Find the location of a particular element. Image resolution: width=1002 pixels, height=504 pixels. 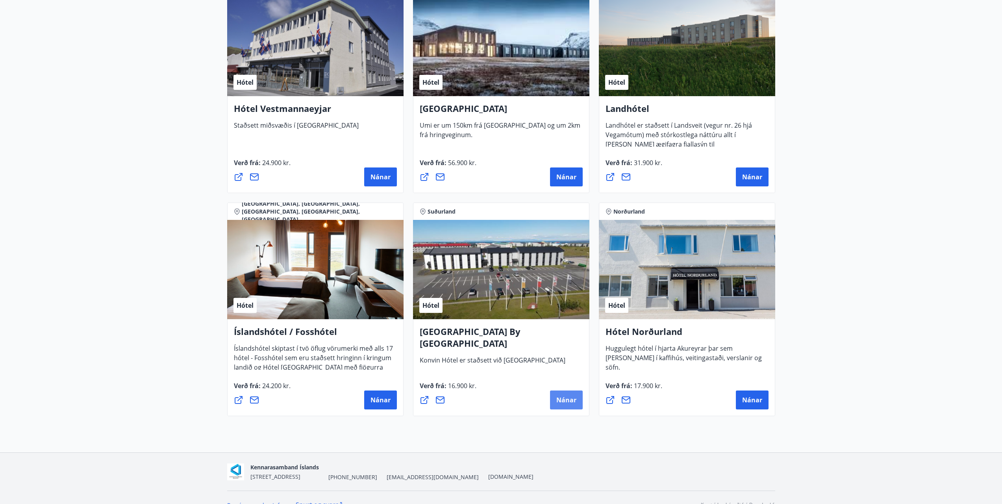

span: Kennarasamband Íslands is located at coordinates (285, 467).